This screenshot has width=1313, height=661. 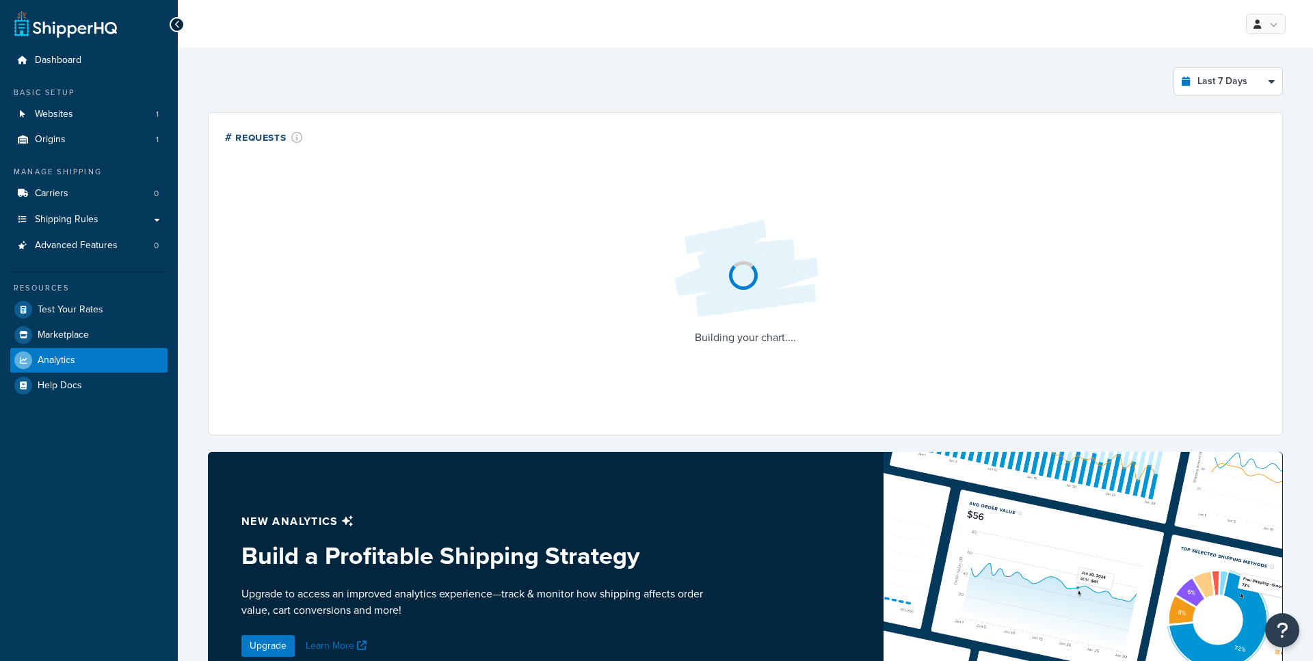 I want to click on a: Origins1, so click(x=89, y=140).